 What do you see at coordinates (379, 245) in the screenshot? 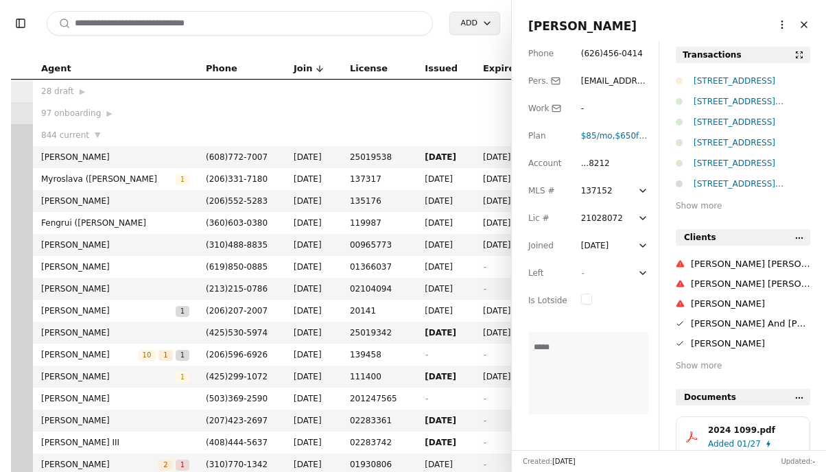
I see `span: 00965773` at bounding box center [379, 245].